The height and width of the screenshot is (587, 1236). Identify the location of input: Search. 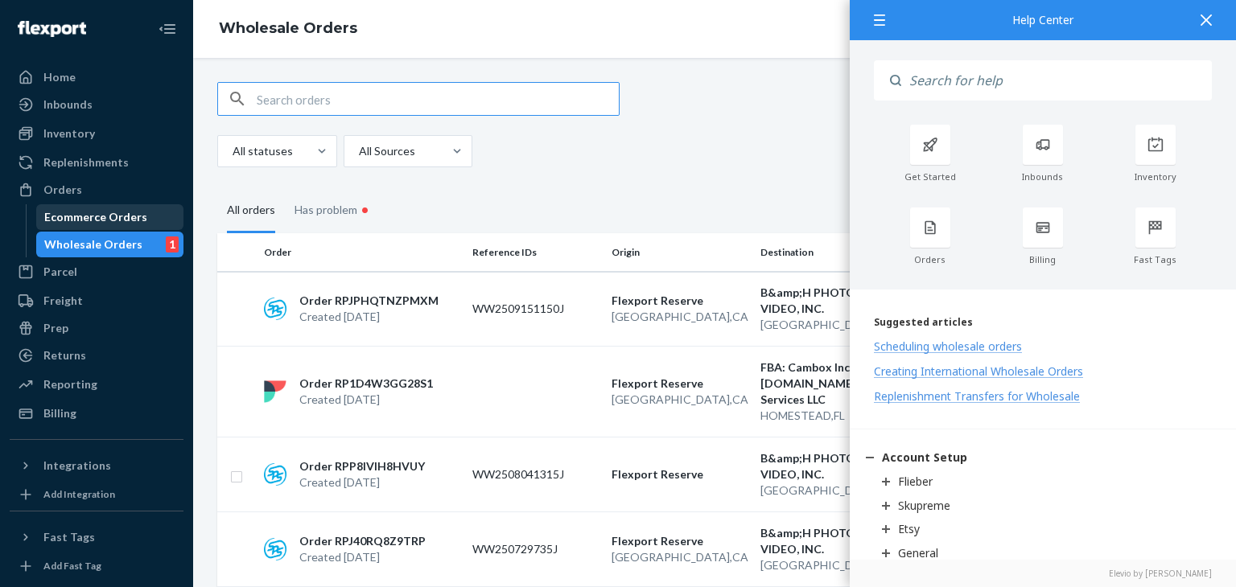
(1056, 80).